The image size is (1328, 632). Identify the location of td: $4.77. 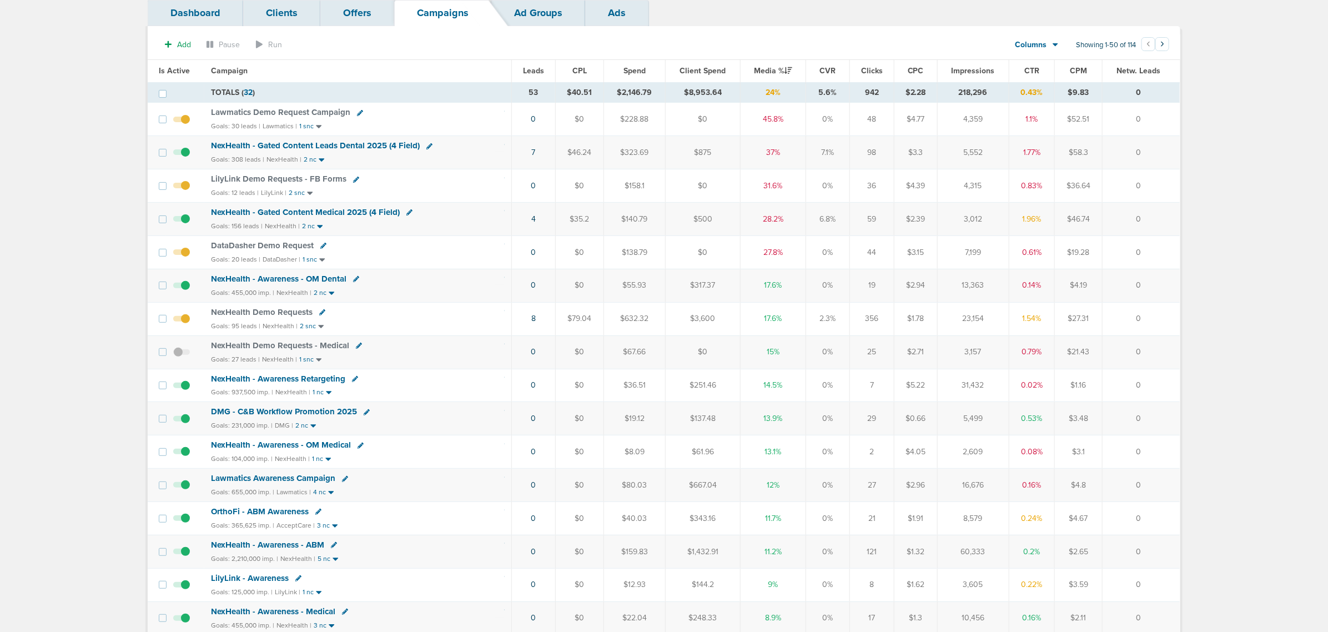
(916, 119).